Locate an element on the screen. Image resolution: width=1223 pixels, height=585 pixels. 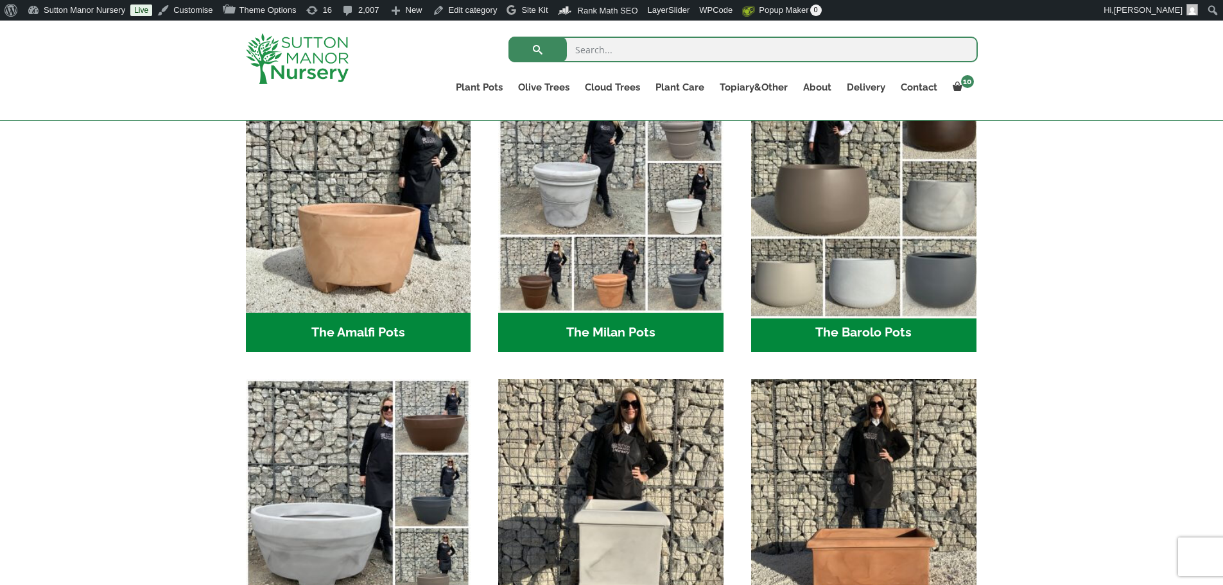
a: Visit product category The Barolo Pots is located at coordinates (863, 220).